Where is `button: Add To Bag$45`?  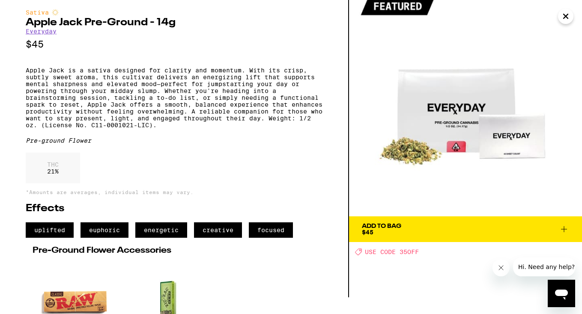 button: Add To Bag$45 is located at coordinates (466, 229).